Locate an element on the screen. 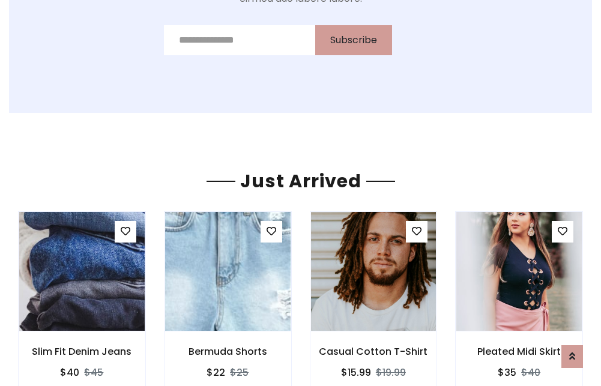  del: $25 is located at coordinates (239, 372).